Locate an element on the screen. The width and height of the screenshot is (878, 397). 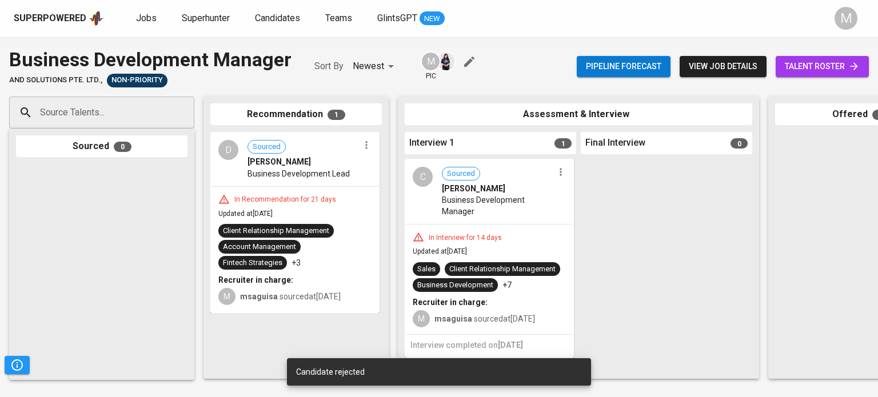
p: +3 is located at coordinates (296, 263).